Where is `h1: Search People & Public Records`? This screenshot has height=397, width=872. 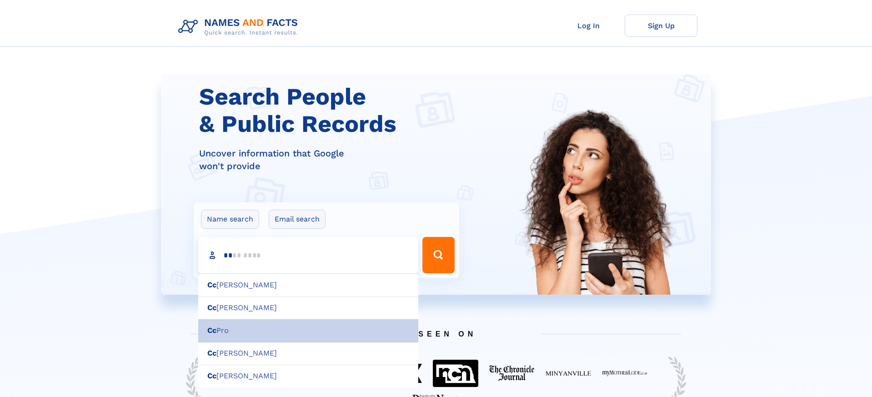 h1: Search People & Public Records is located at coordinates (332, 110).